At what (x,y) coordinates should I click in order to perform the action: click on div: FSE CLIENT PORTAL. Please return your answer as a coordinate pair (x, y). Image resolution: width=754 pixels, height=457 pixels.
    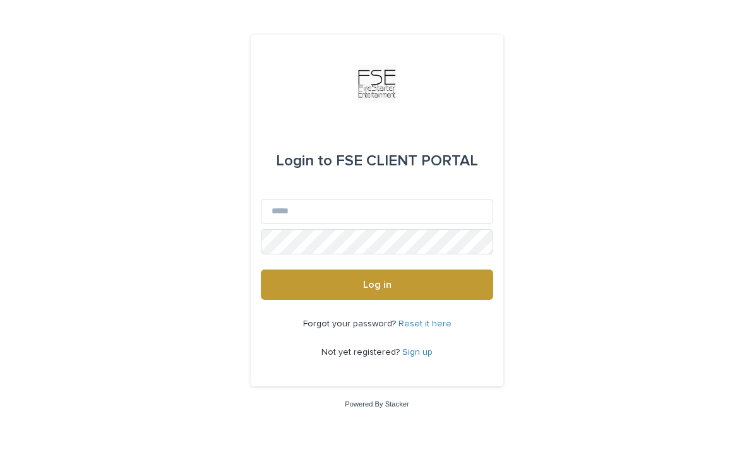
    Looking at the image, I should click on (377, 161).